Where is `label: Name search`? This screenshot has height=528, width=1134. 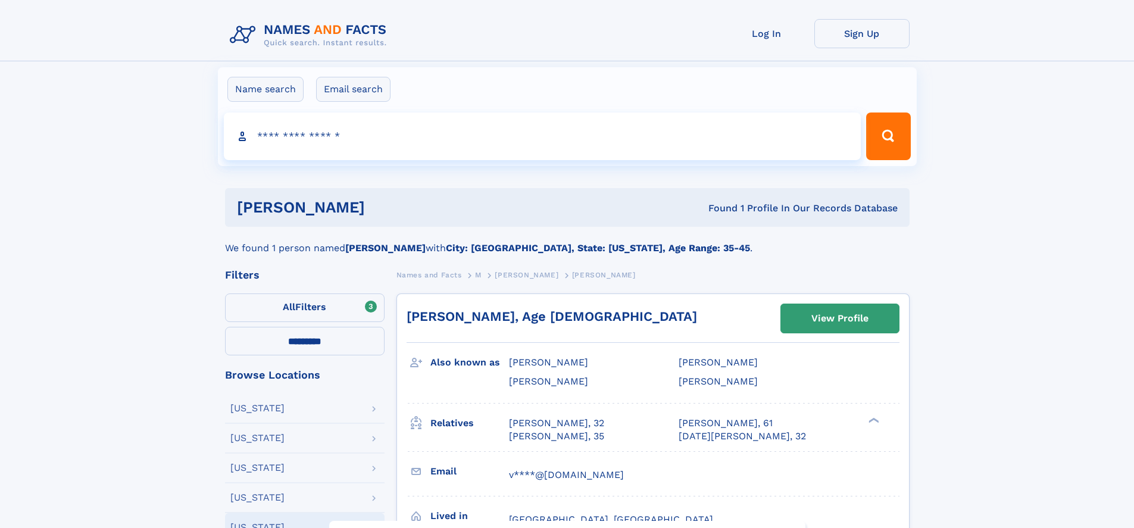
label: Name search is located at coordinates (265, 89).